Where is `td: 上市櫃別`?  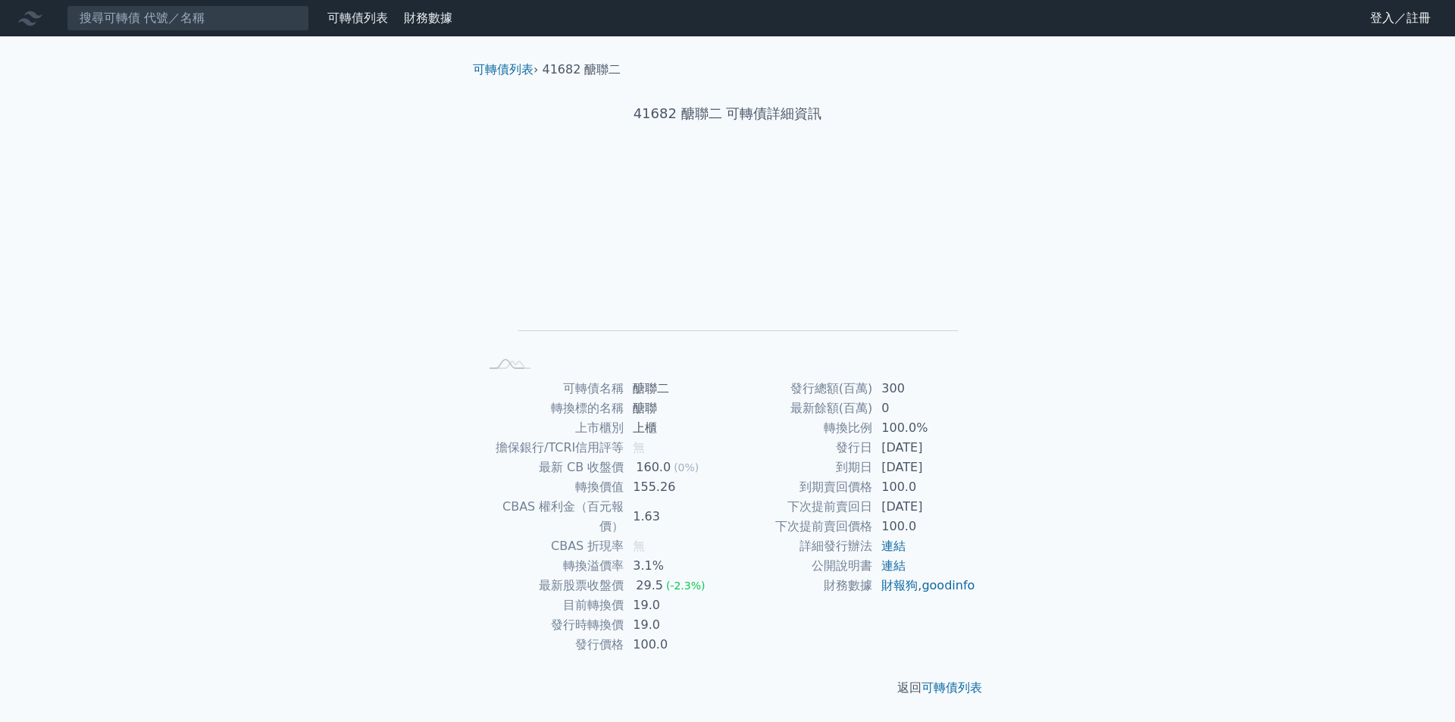 td: 上市櫃別 is located at coordinates (551, 428).